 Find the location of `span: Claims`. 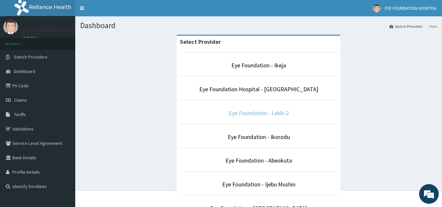

span: Claims is located at coordinates (20, 100).